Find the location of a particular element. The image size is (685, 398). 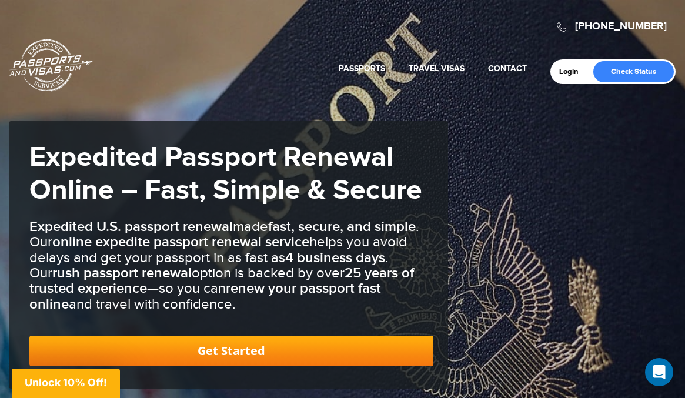

b: renew your passport fast online is located at coordinates (205, 296).